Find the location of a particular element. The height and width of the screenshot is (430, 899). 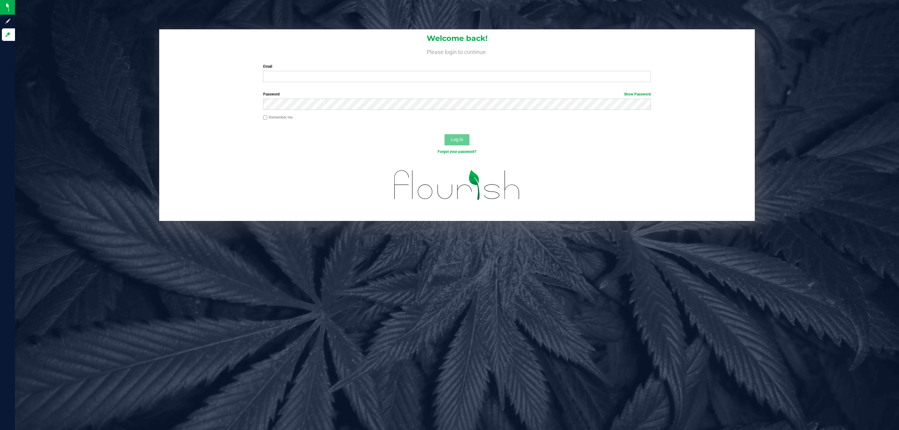

span: Log In is located at coordinates (457, 140).